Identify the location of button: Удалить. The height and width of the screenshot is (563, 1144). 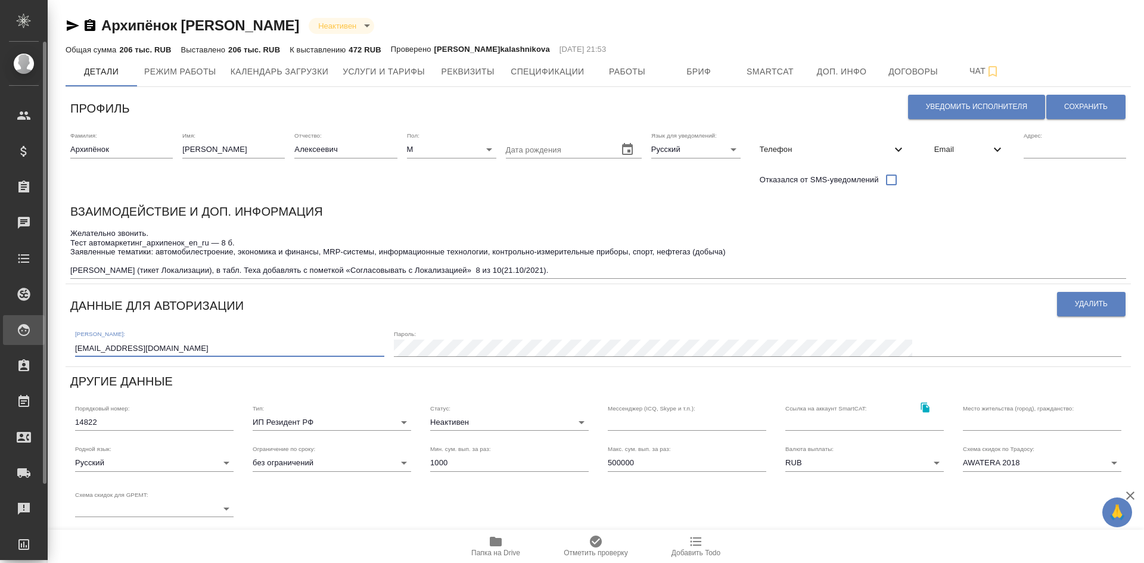
(1091, 304).